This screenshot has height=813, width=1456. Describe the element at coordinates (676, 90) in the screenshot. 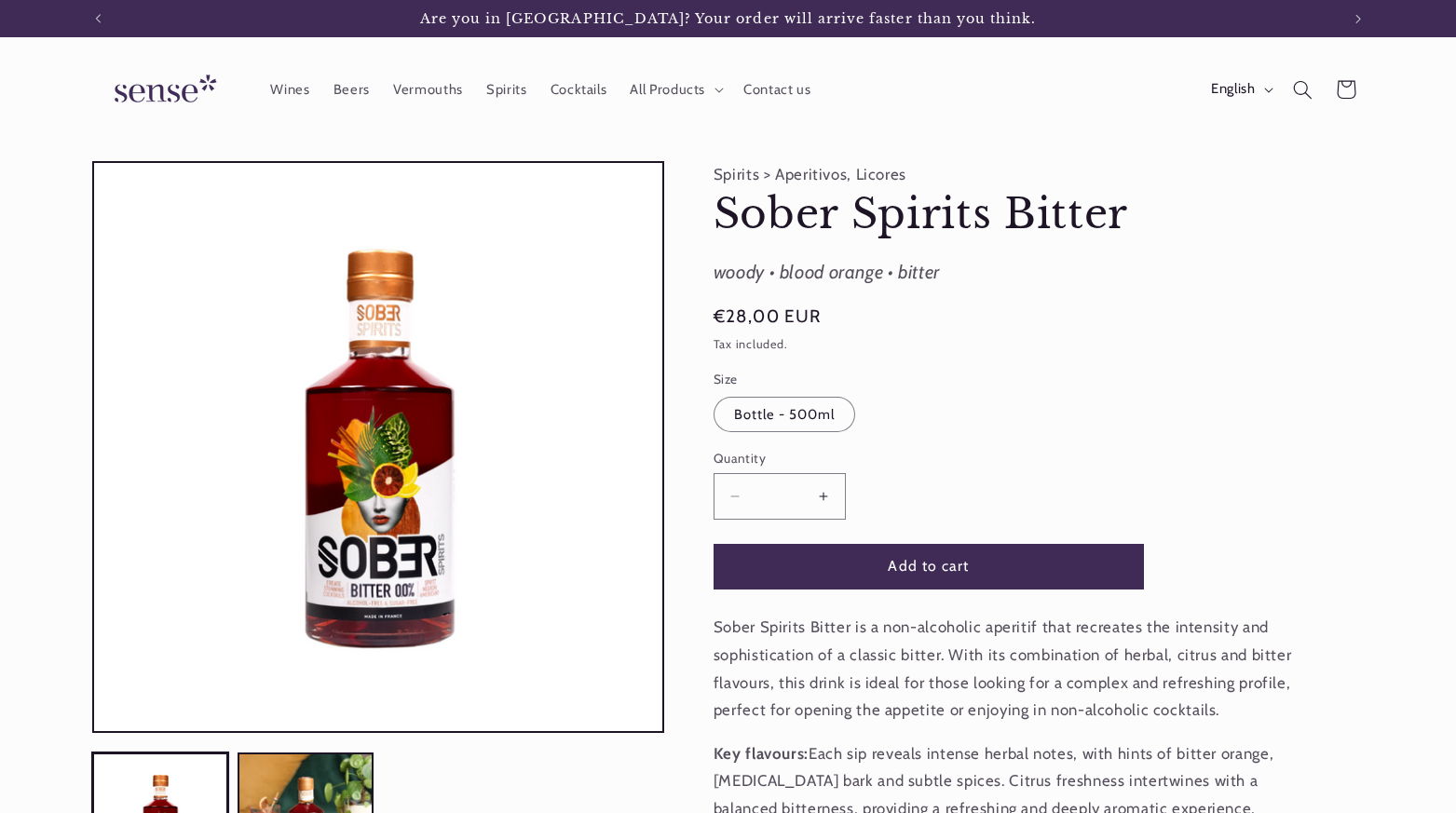

I see `summary: All Products` at that location.